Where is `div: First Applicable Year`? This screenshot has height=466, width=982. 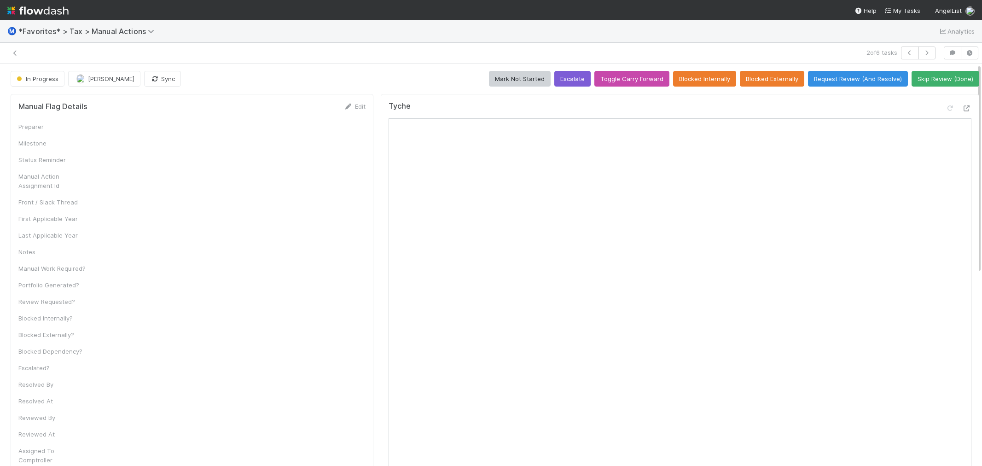
div: First Applicable Year is located at coordinates (53, 219).